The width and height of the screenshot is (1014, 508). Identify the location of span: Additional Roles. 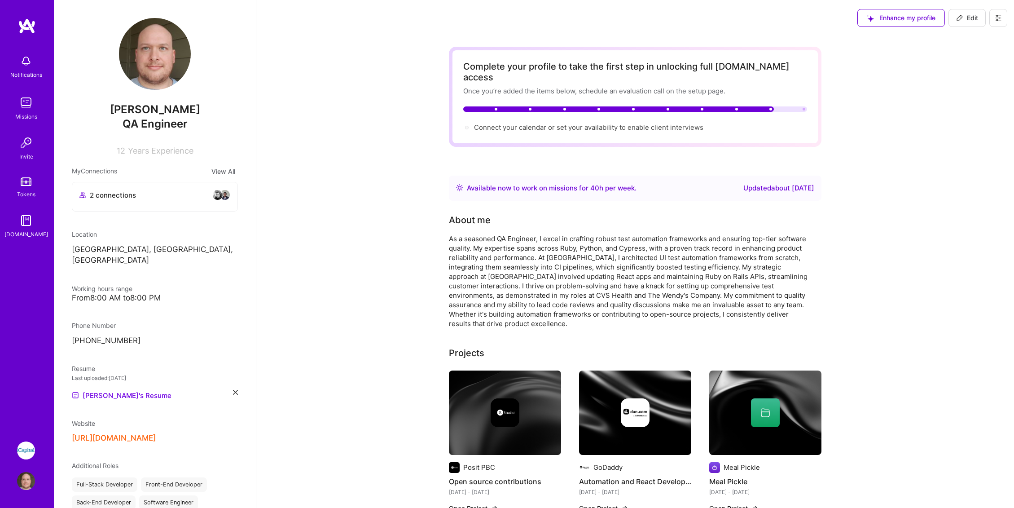
(95, 465).